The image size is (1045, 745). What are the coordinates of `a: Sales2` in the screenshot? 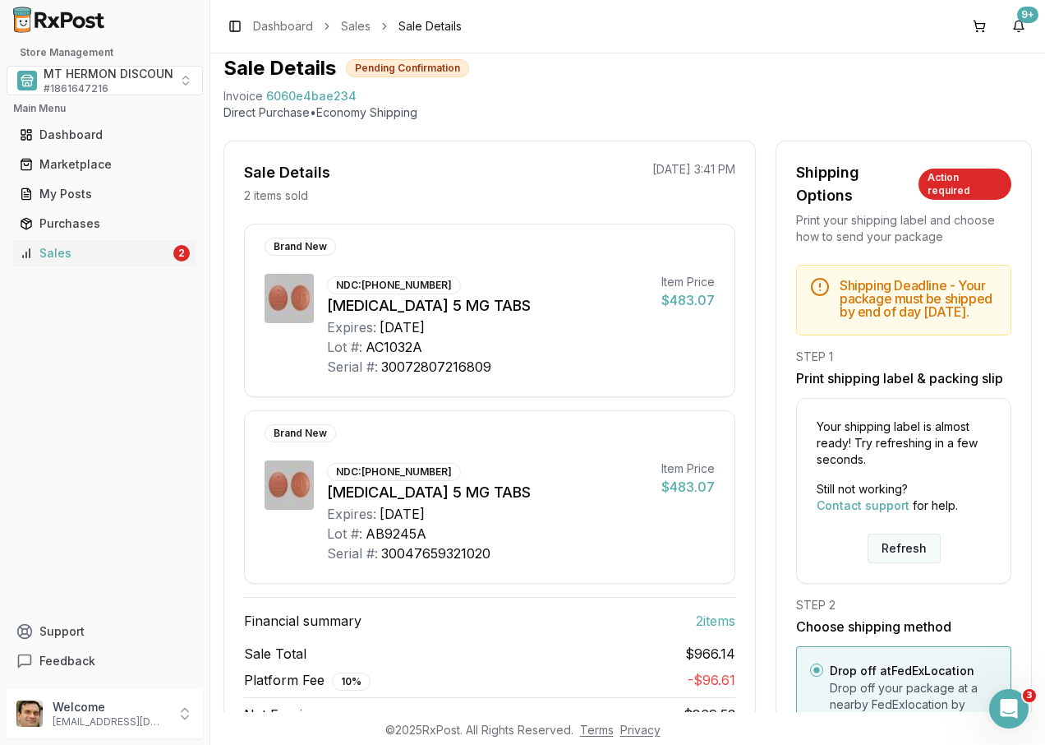 It's located at (104, 253).